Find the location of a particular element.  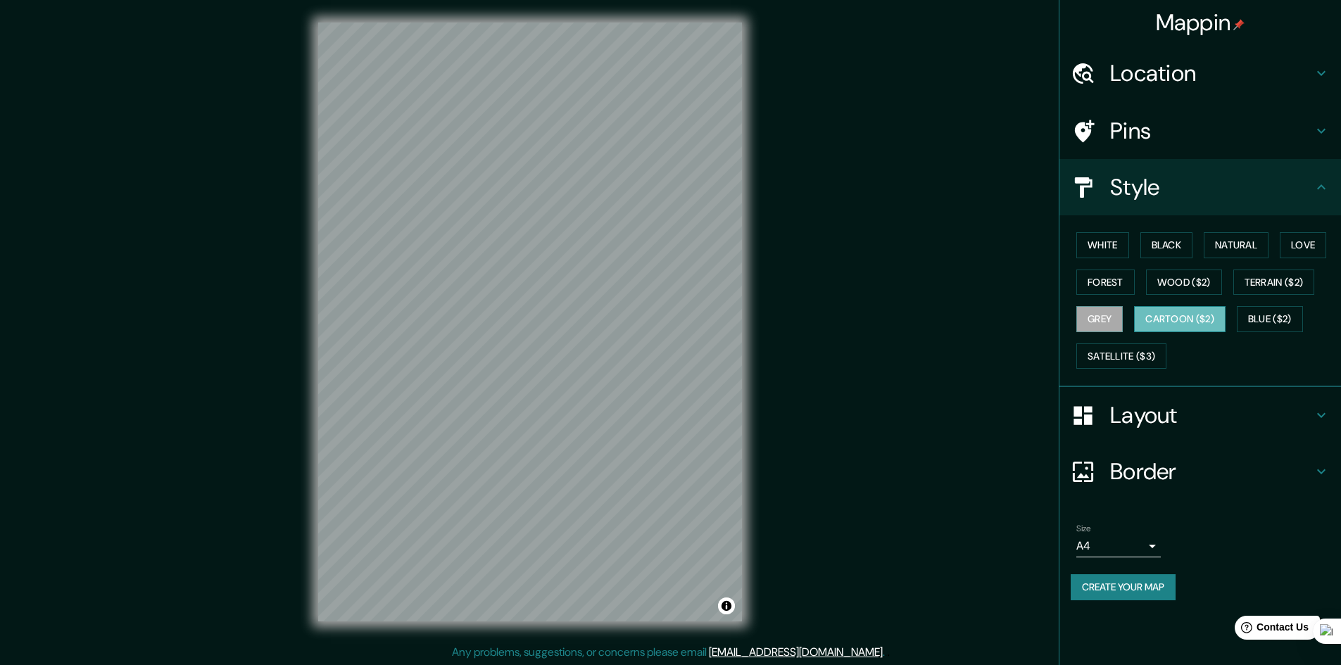

h4: Mappin is located at coordinates (1201, 23).